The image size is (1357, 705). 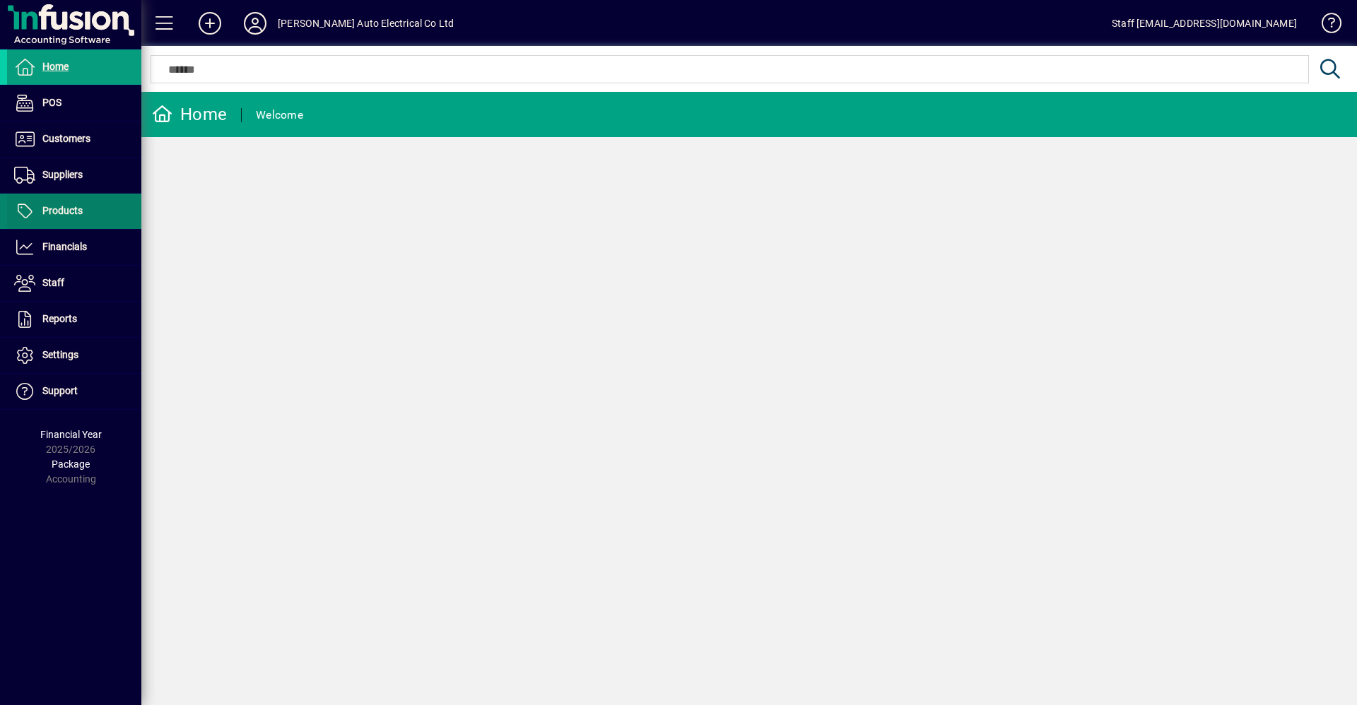 I want to click on button: Add, so click(x=210, y=23).